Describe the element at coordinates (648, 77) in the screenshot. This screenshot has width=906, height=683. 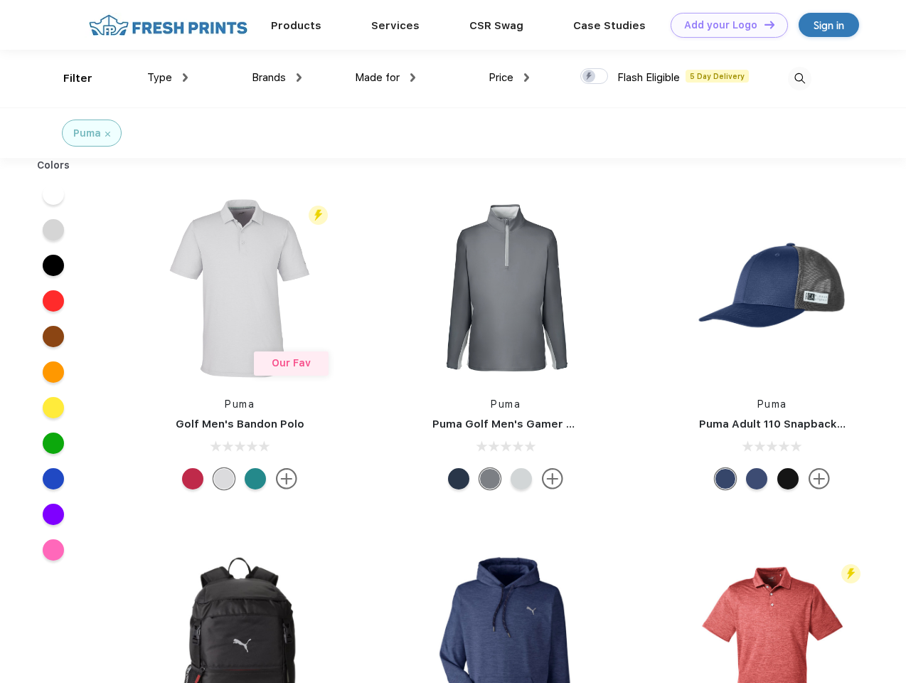
I see `span: Flash Eligible` at that location.